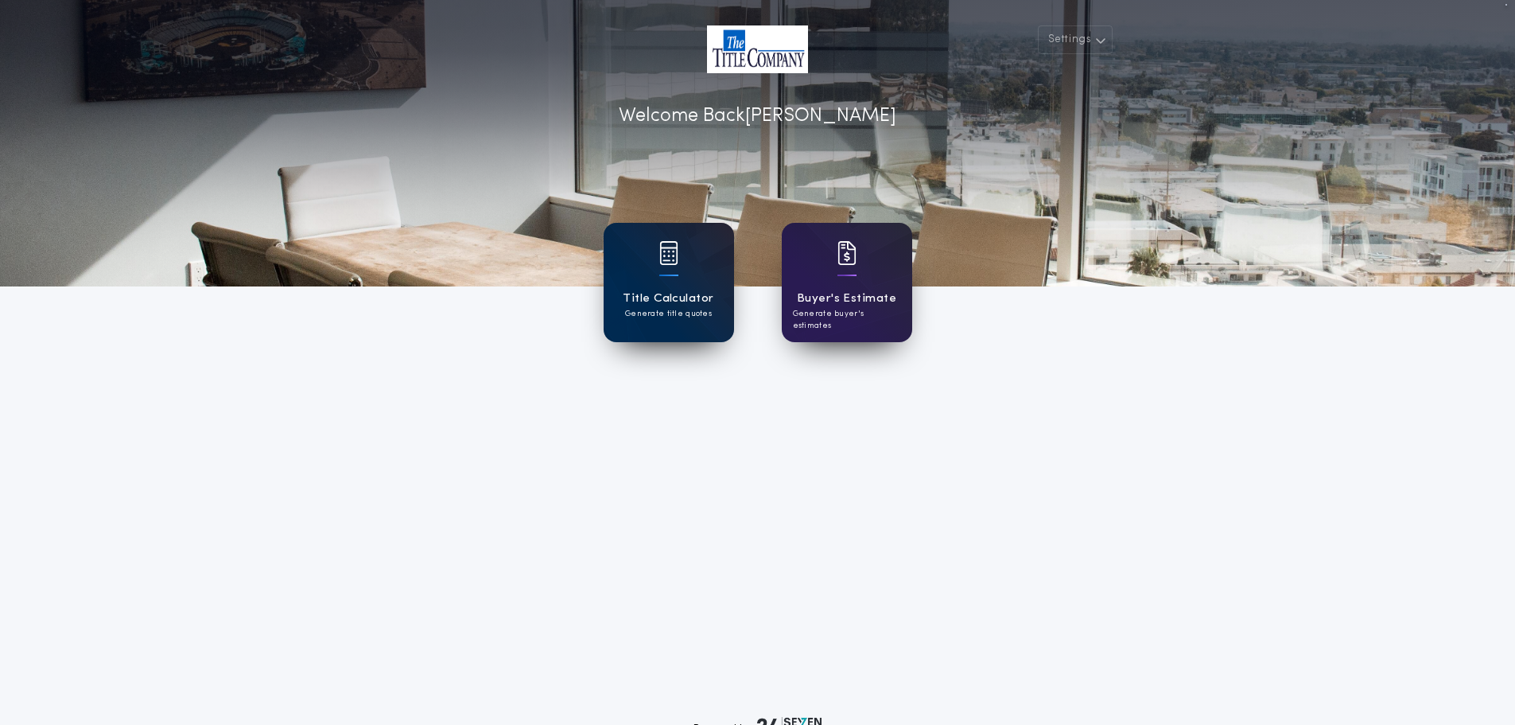 The image size is (1515, 725). I want to click on button: Settings, so click(1075, 40).